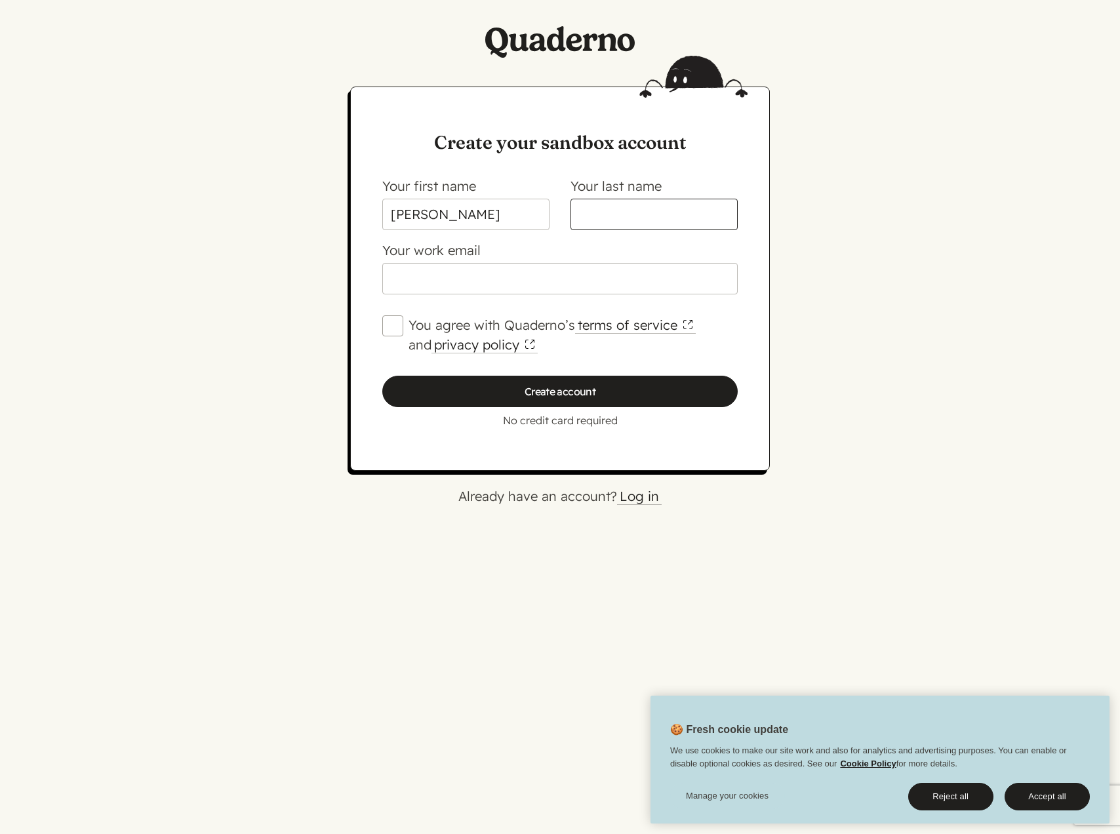  I want to click on label: Your last name, so click(616, 186).